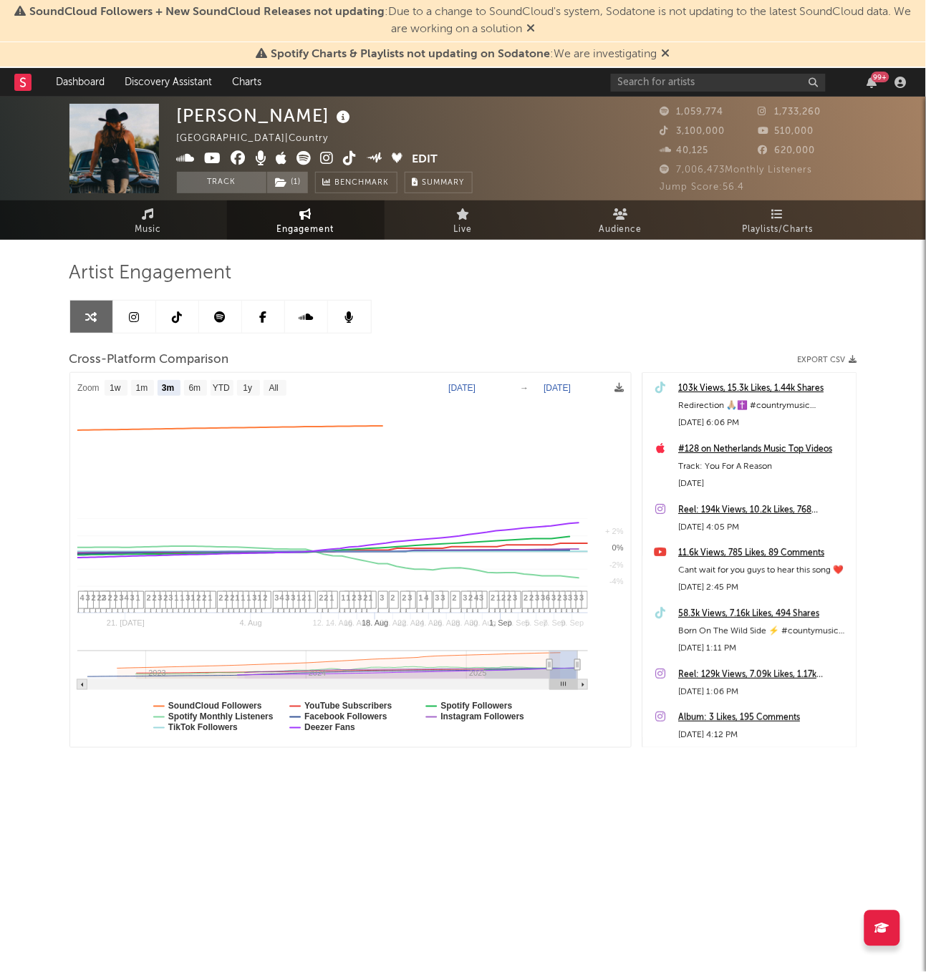  Describe the element at coordinates (282, 598) in the screenshot. I see `span: 4` at that location.